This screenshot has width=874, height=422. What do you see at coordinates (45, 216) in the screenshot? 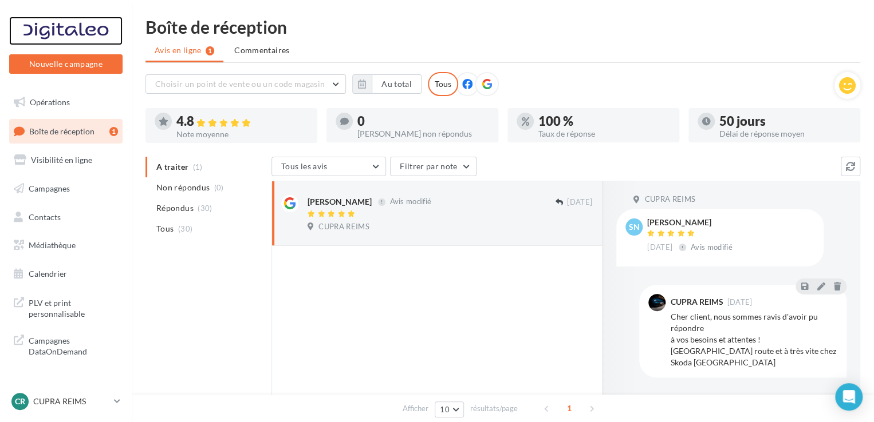
I see `span: Contacts` at bounding box center [45, 216].